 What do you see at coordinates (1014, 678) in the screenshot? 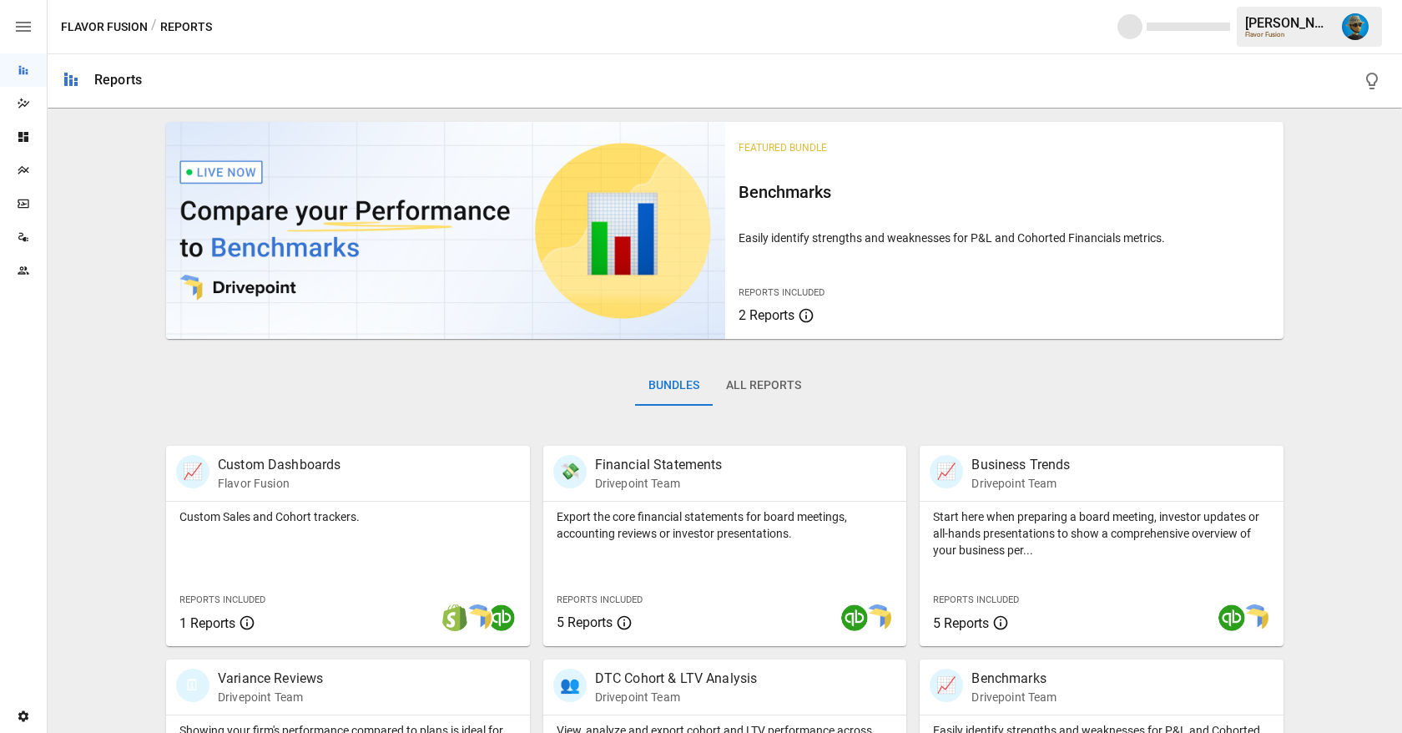
I see `p: Benchmarks` at bounding box center [1014, 678].